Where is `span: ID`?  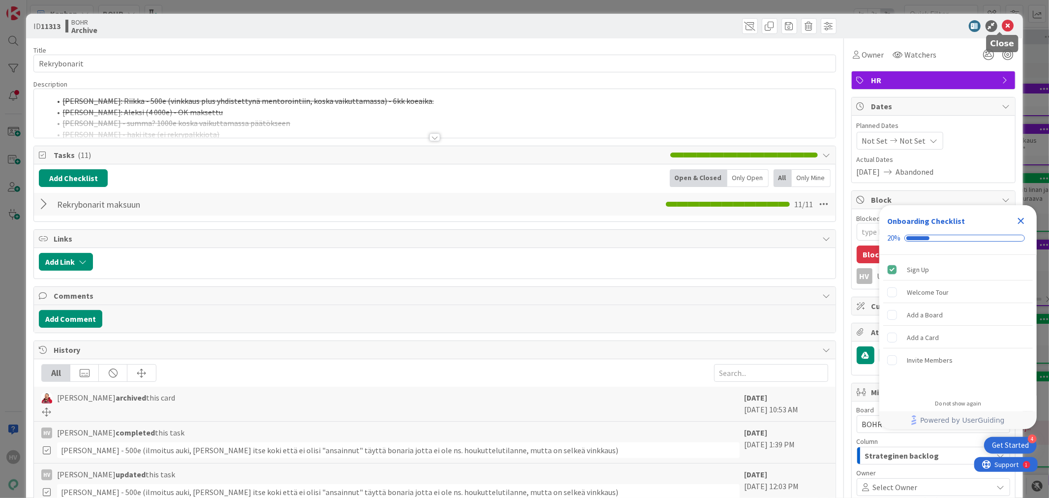
span: ID is located at coordinates (47, 26).